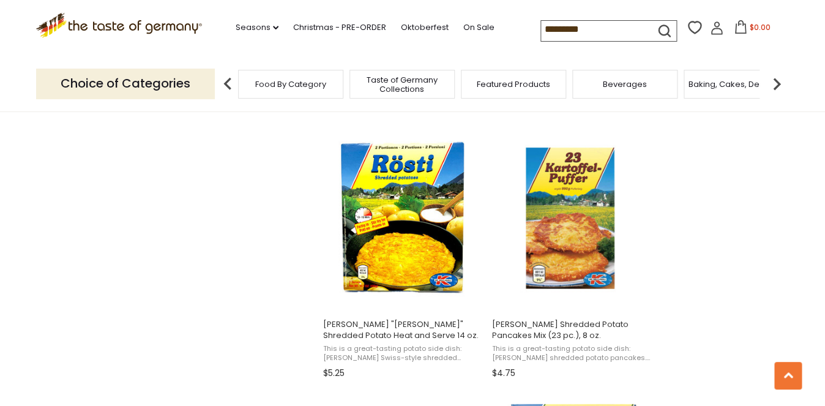 The image size is (825, 406). Describe the element at coordinates (571, 217) in the screenshot. I see `img: Dr. Knoll Kartoffel Puffer` at that location.